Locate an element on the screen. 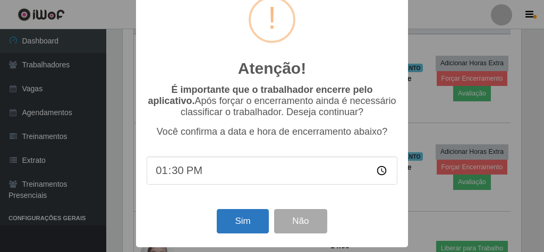 Image resolution: width=544 pixels, height=252 pixels. h2: Atenção! is located at coordinates (272, 68).